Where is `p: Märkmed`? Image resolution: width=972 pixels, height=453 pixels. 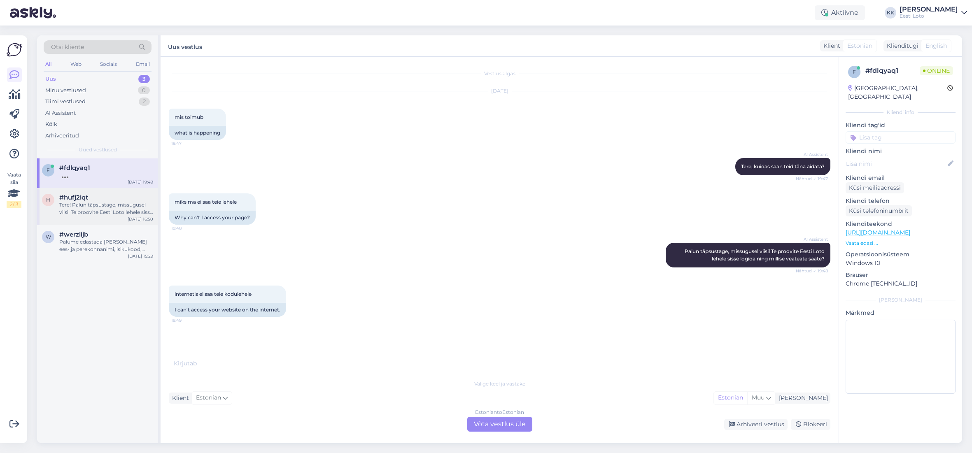
p: Märkmed is located at coordinates (901, 313).